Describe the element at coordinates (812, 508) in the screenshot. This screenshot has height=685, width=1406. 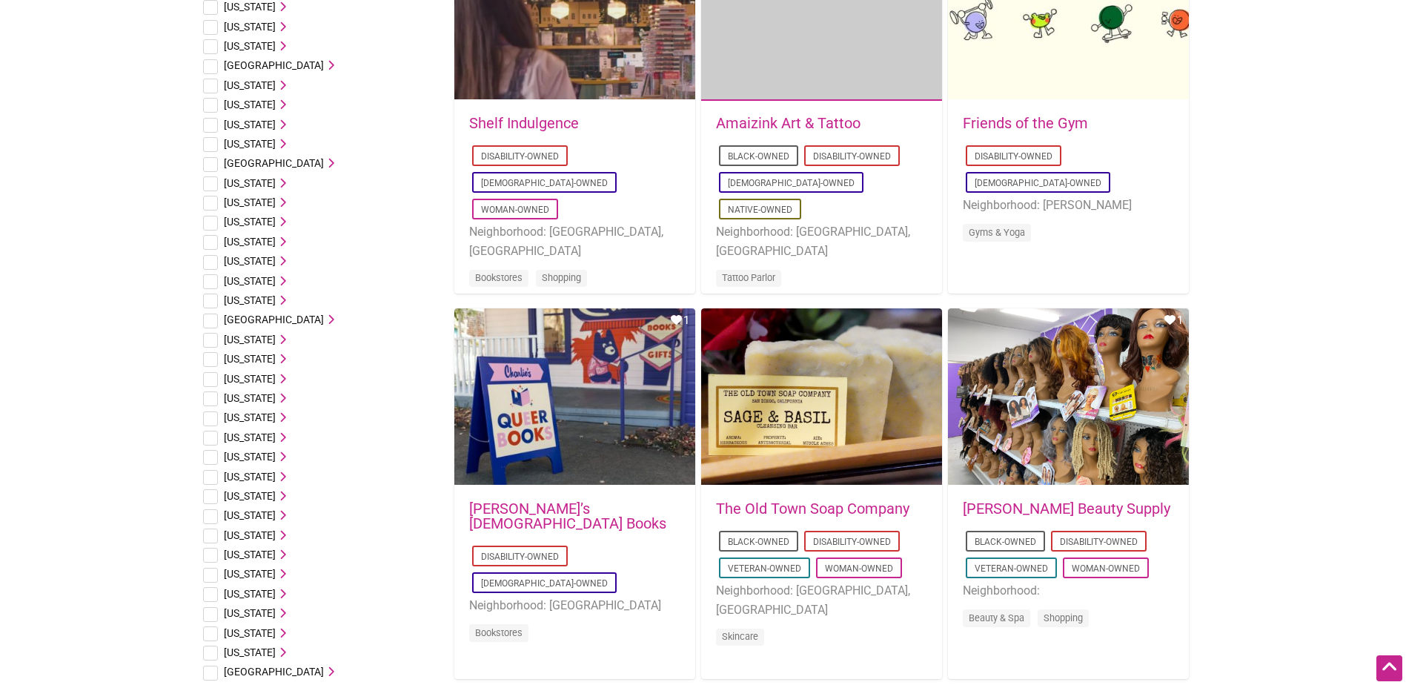
I see `a: The Old Town Soap Company` at that location.